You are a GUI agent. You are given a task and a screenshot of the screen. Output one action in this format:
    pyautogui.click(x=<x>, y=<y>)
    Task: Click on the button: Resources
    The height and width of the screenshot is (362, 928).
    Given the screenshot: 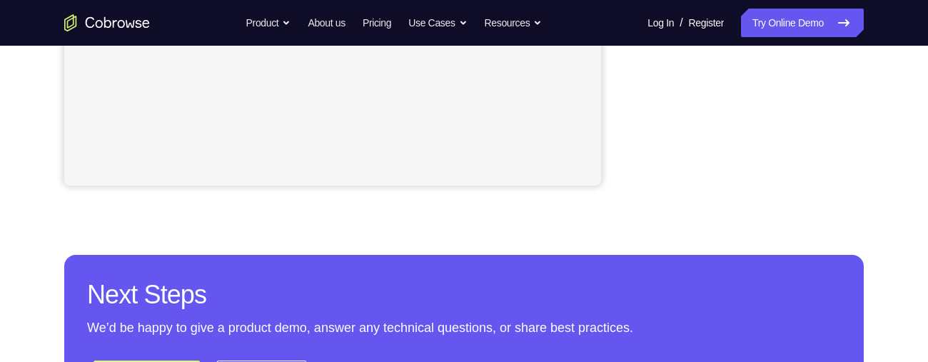 What is the action you would take?
    pyautogui.click(x=513, y=23)
    